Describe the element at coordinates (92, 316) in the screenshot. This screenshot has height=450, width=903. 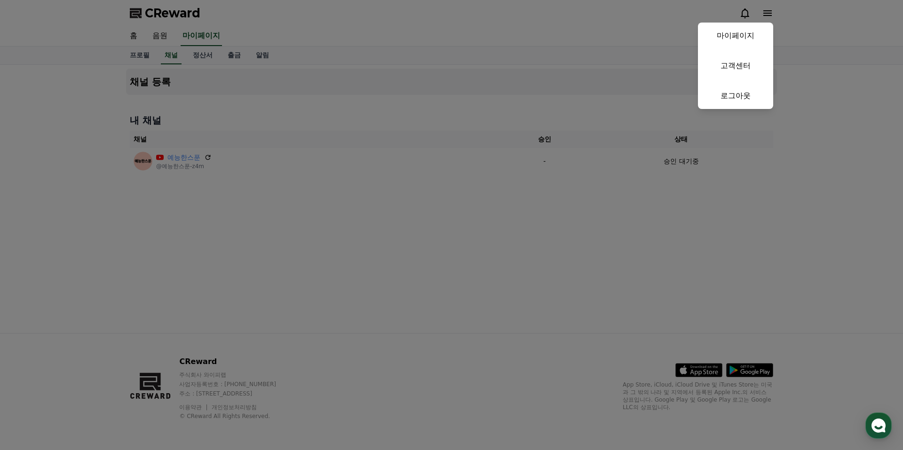
I see `span: 대화` at that location.